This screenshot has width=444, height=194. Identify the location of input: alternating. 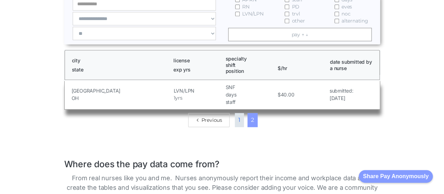
(337, 21).